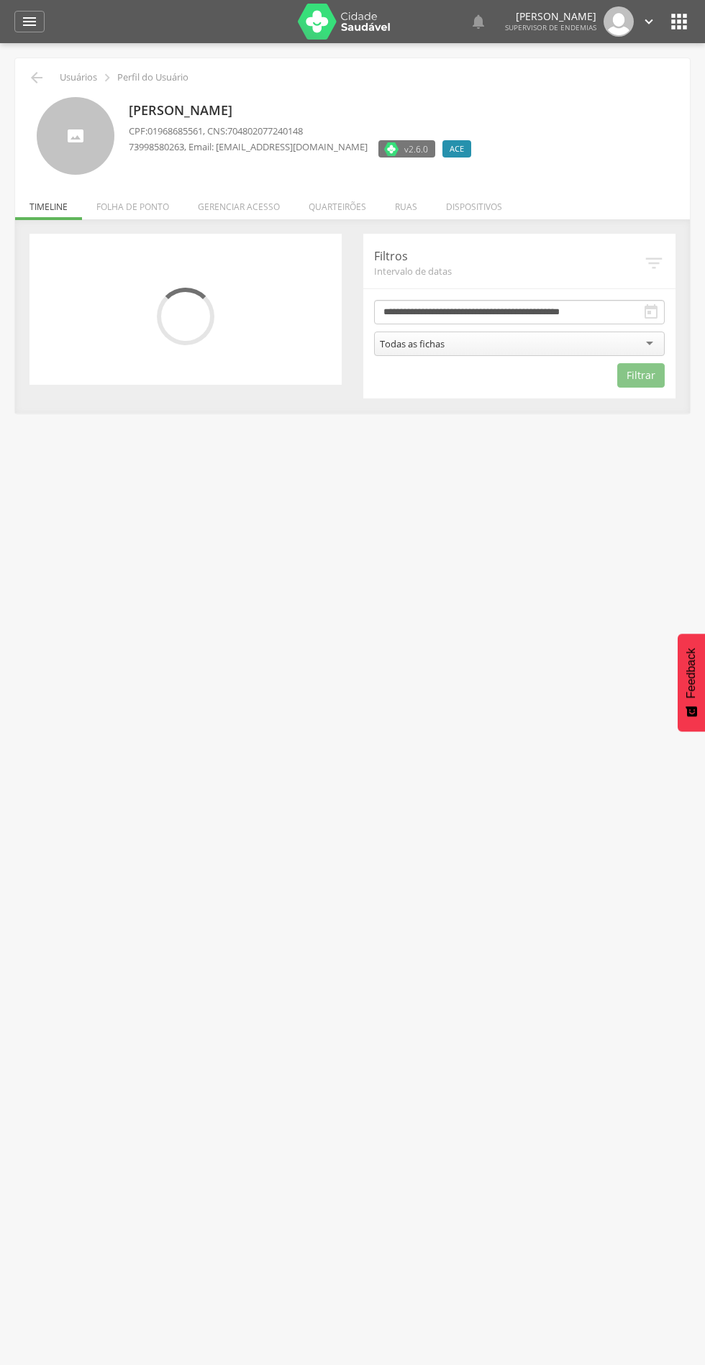 This screenshot has width=705, height=1365. Describe the element at coordinates (156, 147) in the screenshot. I see `span: 73998580263` at that location.